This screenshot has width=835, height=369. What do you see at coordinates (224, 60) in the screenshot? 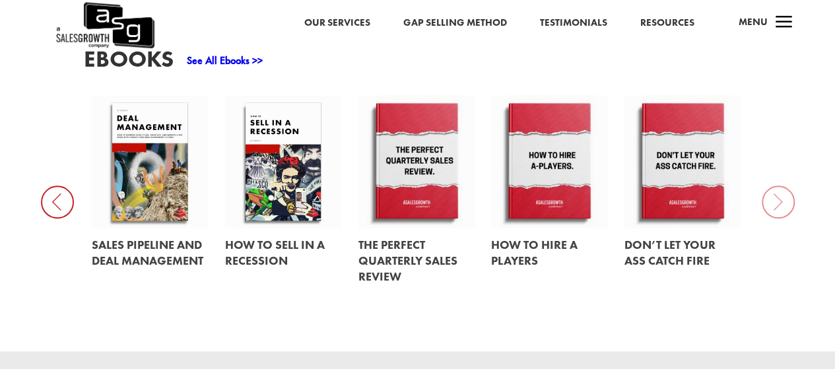
I see `a: See All Ebooks >>` at bounding box center [224, 60].